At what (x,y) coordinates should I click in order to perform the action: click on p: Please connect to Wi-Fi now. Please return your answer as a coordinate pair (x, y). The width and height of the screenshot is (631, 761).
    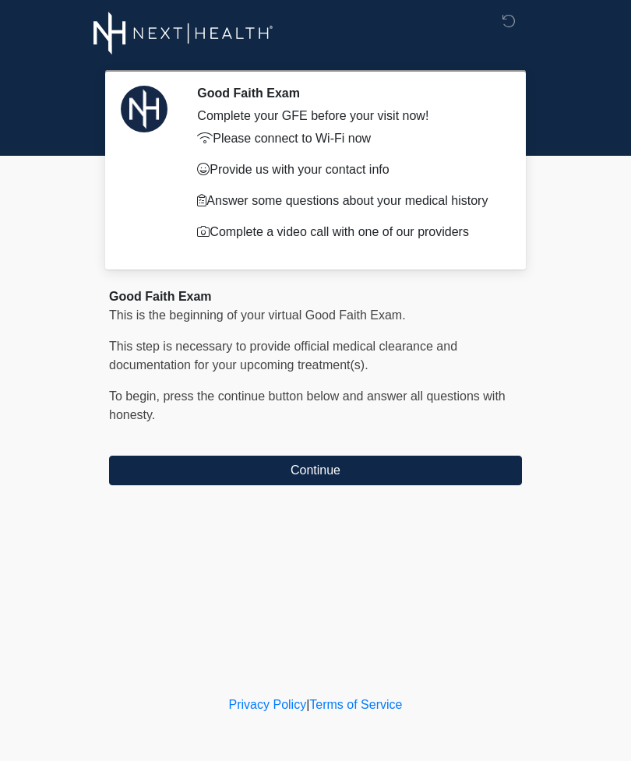
    Looking at the image, I should click on (348, 139).